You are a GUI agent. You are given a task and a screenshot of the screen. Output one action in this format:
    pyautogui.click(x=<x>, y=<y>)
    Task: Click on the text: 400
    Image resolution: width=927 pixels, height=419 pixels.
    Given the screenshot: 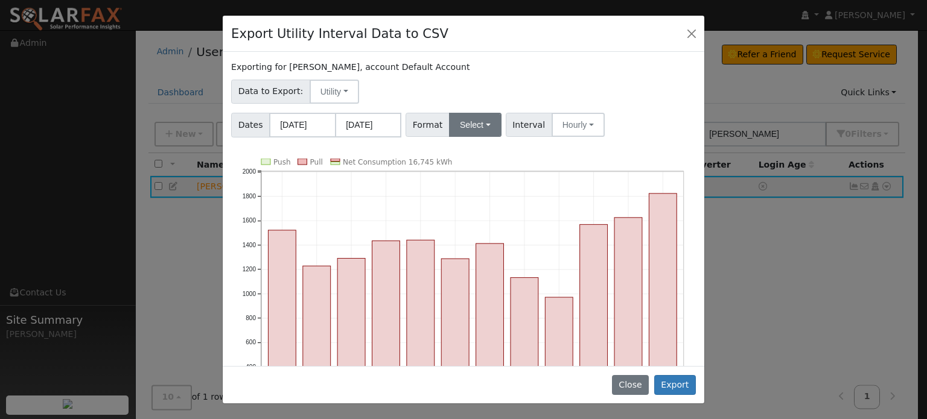 What is the action you would take?
    pyautogui.click(x=250, y=367)
    